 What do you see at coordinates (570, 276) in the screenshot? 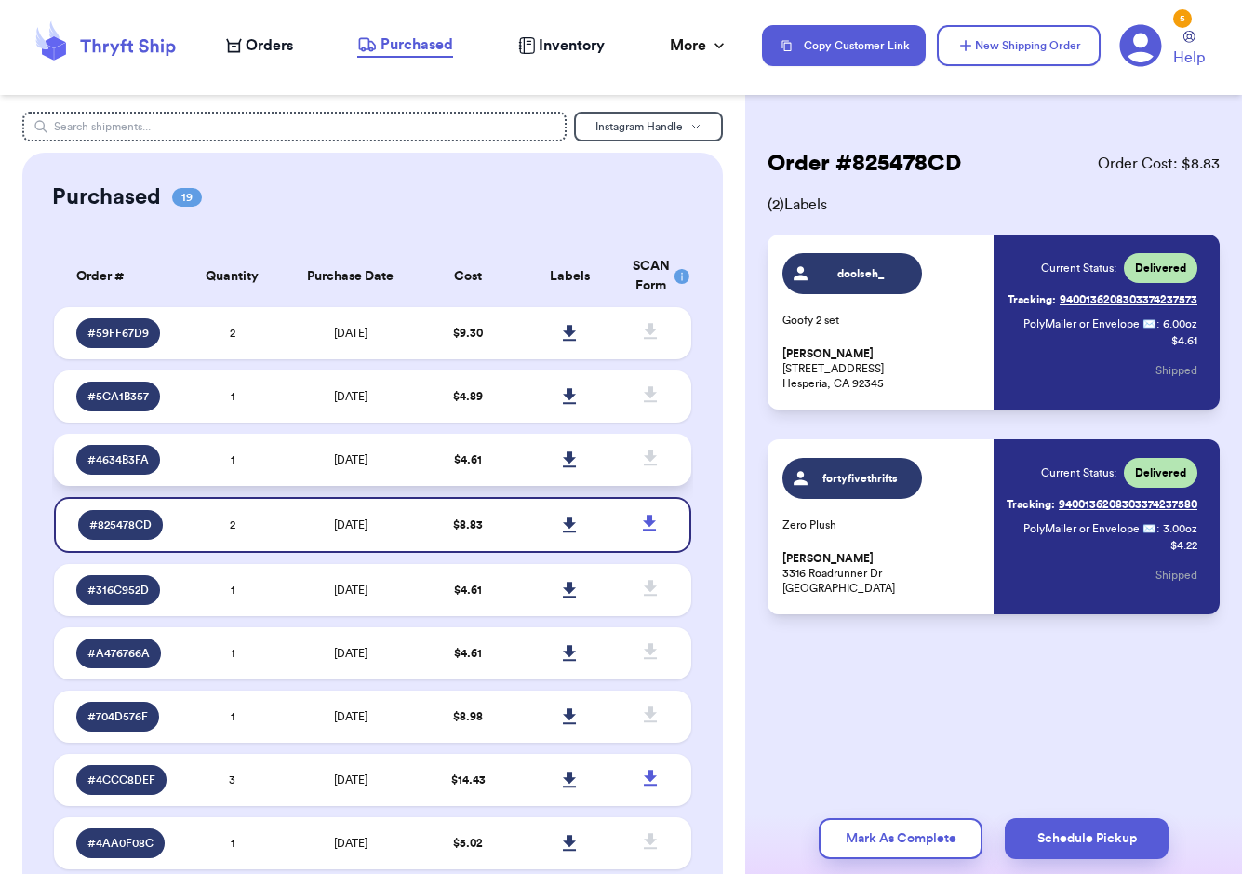
I see `th: Labels` at bounding box center [570, 276].